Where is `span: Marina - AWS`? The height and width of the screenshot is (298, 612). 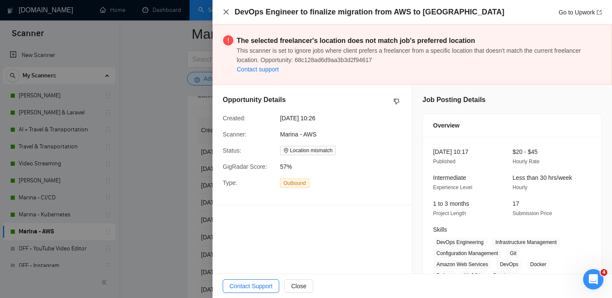
span: Marina - AWS is located at coordinates (298, 134).